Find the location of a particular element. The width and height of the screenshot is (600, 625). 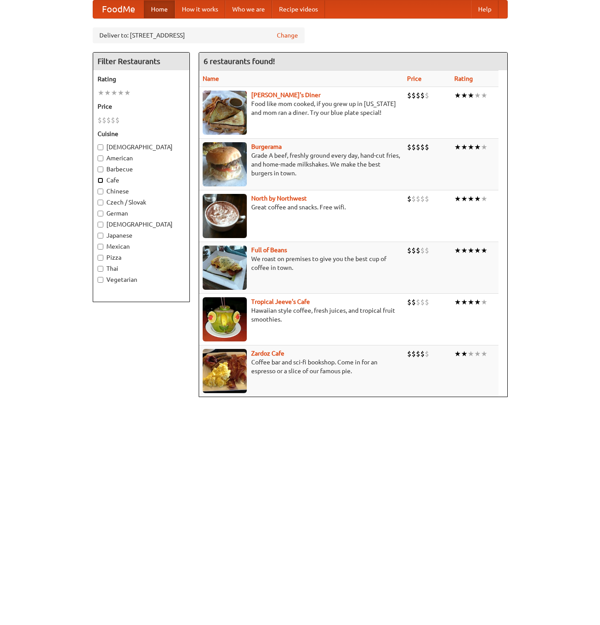

input: German is located at coordinates (100, 213).